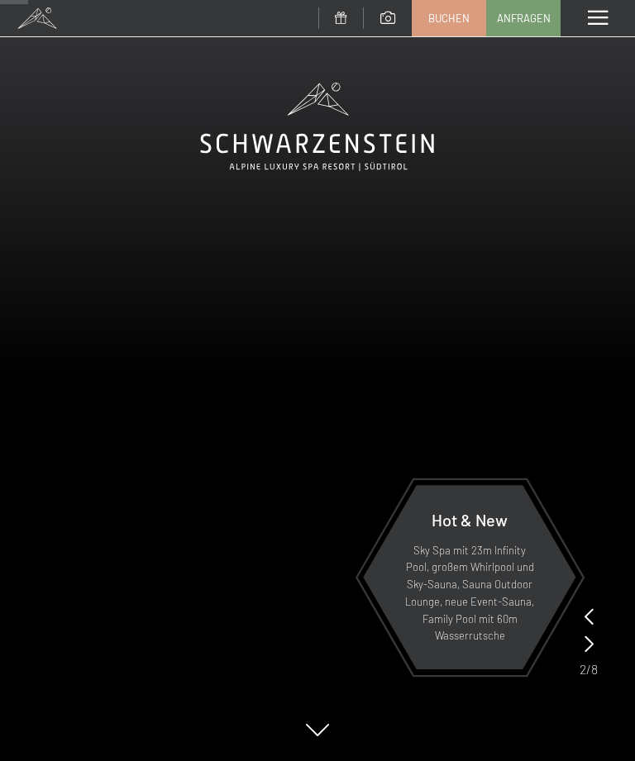  I want to click on a: Hot & New Sky Spa mit 23m Infinity Pool, großem Whirlpool und Sky-Sauna, Sauna Outdoor Lounge, ne..., so click(469, 577).